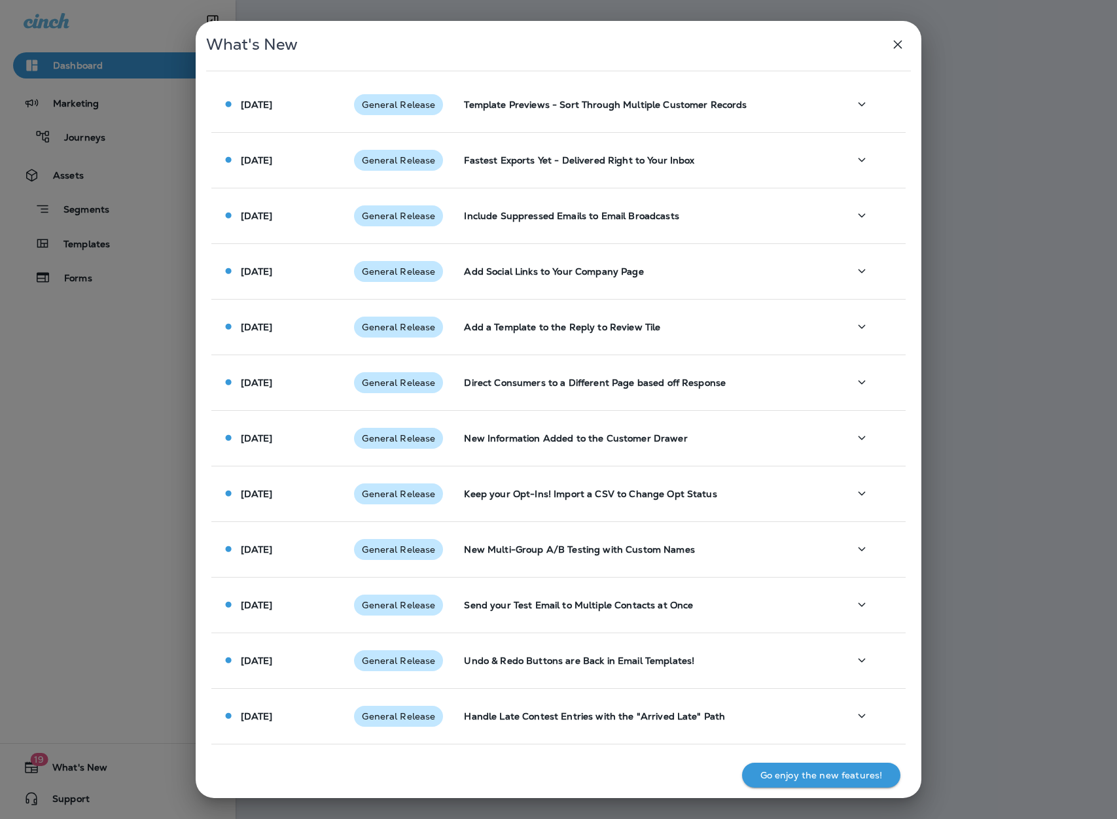 The width and height of the screenshot is (1117, 819). Describe the element at coordinates (646, 271) in the screenshot. I see `p: Add Social Links to Your Company Page` at that location.